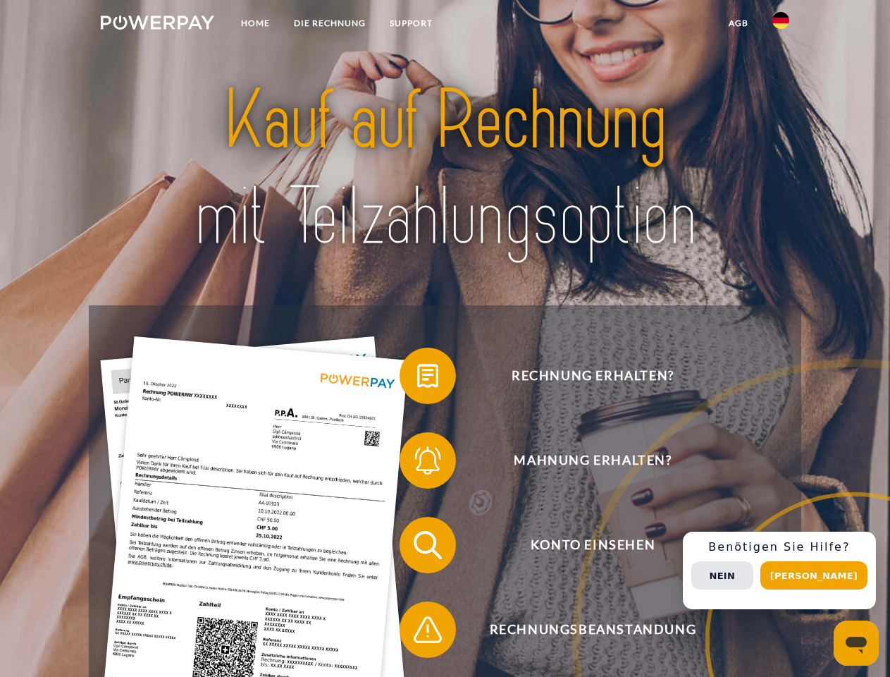  I want to click on img: title-powerpay_de.svg, so click(445, 168).